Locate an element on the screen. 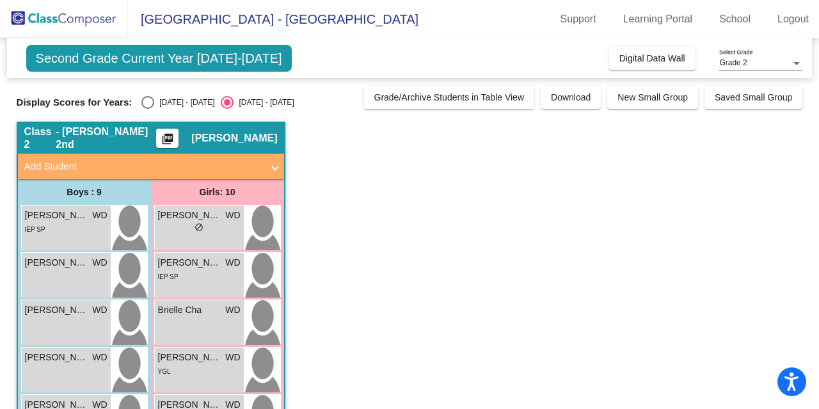 This screenshot has height=409, width=819. span: Brielle Cha is located at coordinates (190, 310).